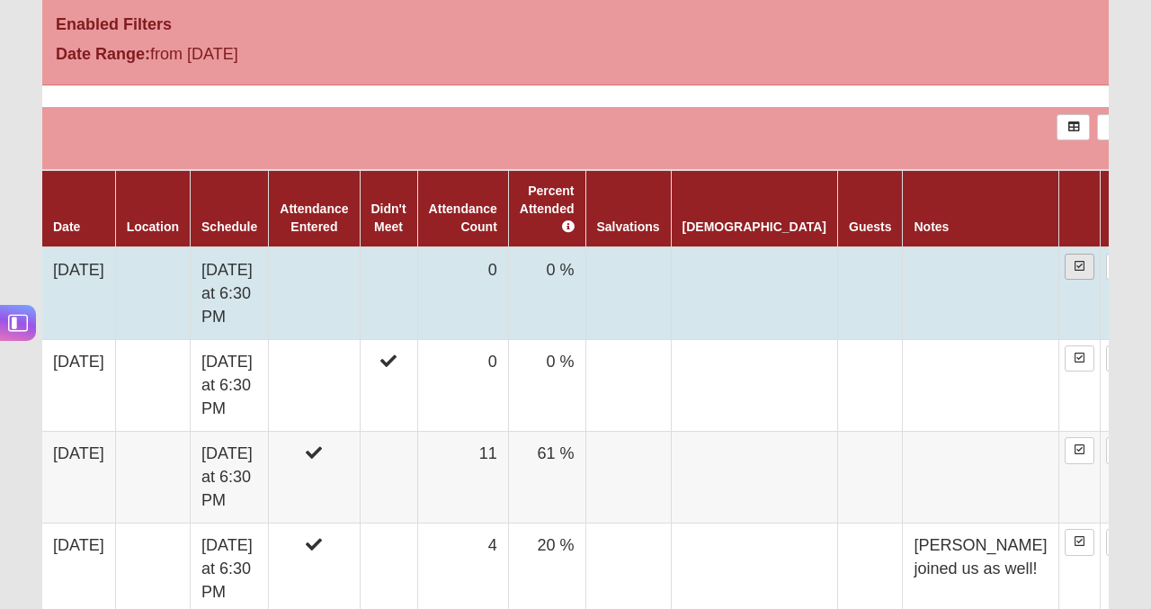 The image size is (1151, 609). Describe the element at coordinates (547, 478) in the screenshot. I see `td: 61 %` at that location.